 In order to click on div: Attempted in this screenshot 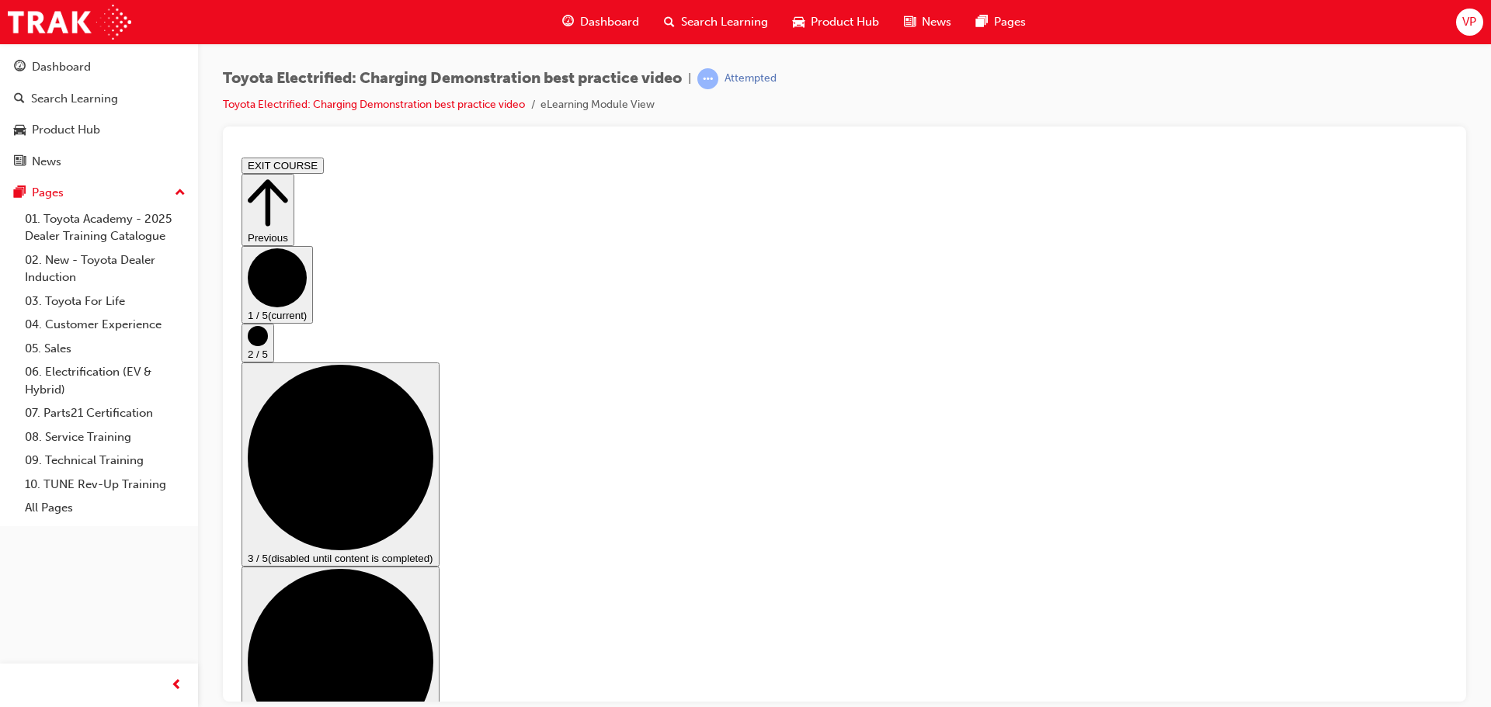, I will do `click(750, 78)`.